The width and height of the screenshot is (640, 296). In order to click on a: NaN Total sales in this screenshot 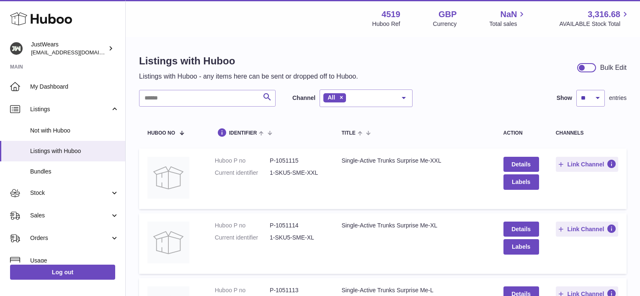, I will do `click(507, 18)`.